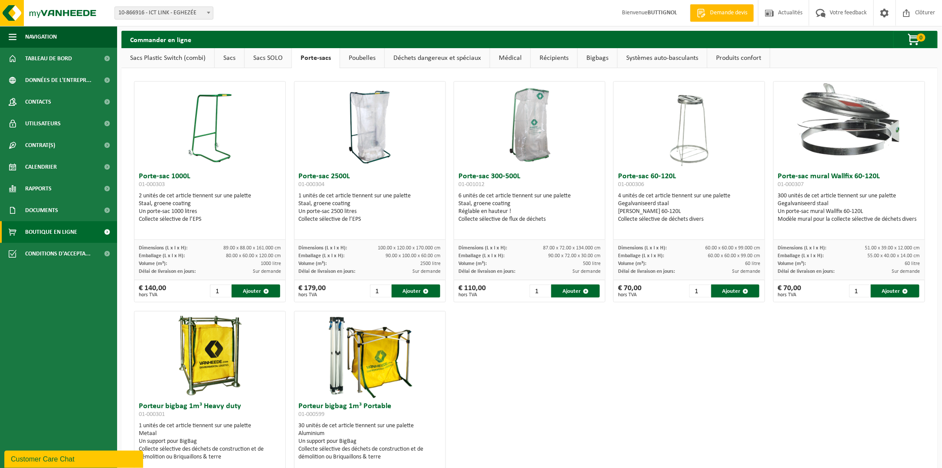 Image resolution: width=942 pixels, height=468 pixels. Describe the element at coordinates (41, 167) in the screenshot. I see `span: Calendrier` at that location.